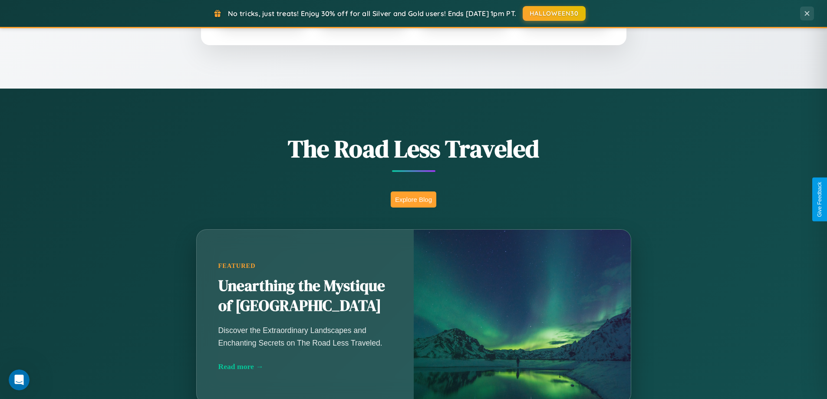 This screenshot has width=827, height=399. Describe the element at coordinates (305, 336) in the screenshot. I see `p: Discover the Extraordinary Landscapes and Enchanting Secrets on The Road Less Traveled.` at that location.